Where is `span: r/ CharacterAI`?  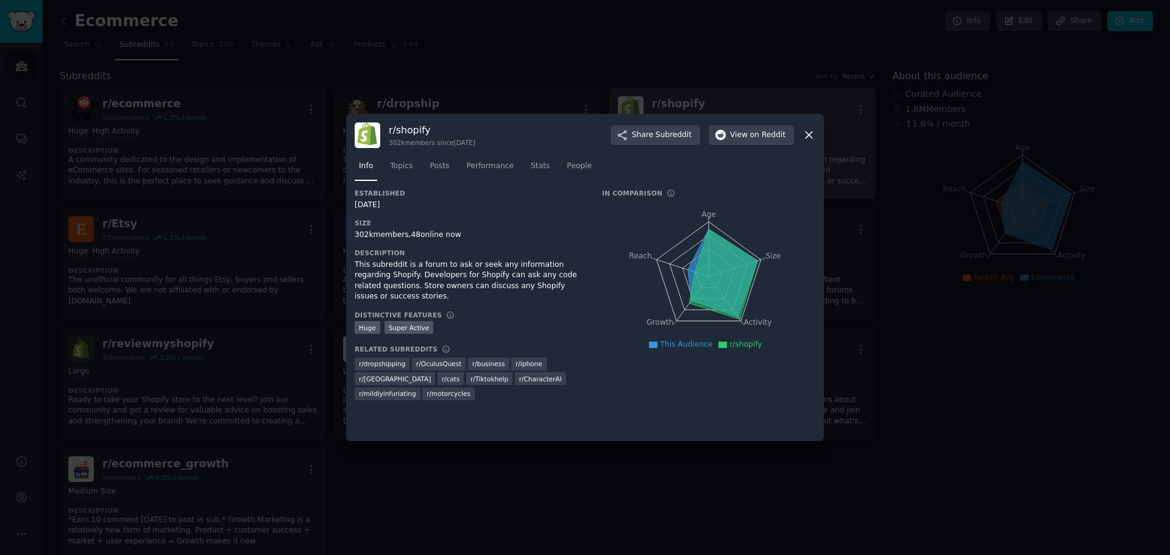
span: r/ CharacterAI is located at coordinates (541, 379).